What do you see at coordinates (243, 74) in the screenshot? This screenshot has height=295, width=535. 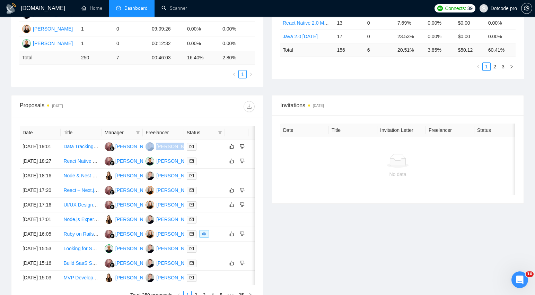 I see `li: 1` at bounding box center [243, 74].